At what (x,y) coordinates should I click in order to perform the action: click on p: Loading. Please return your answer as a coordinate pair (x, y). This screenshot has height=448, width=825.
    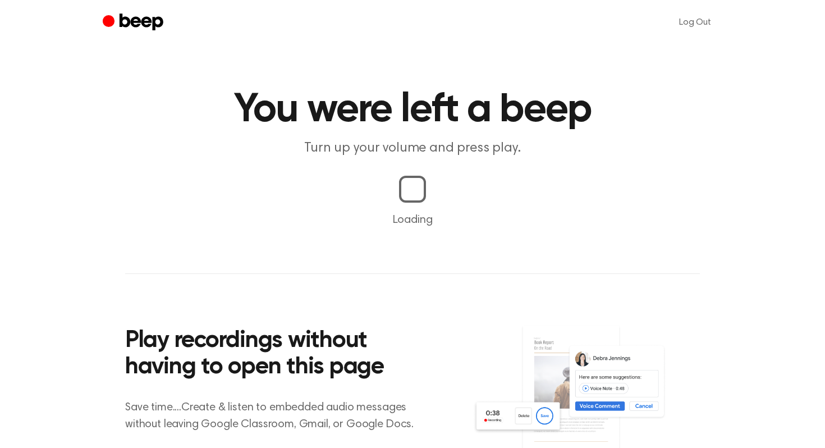
    Looking at the image, I should click on (412, 220).